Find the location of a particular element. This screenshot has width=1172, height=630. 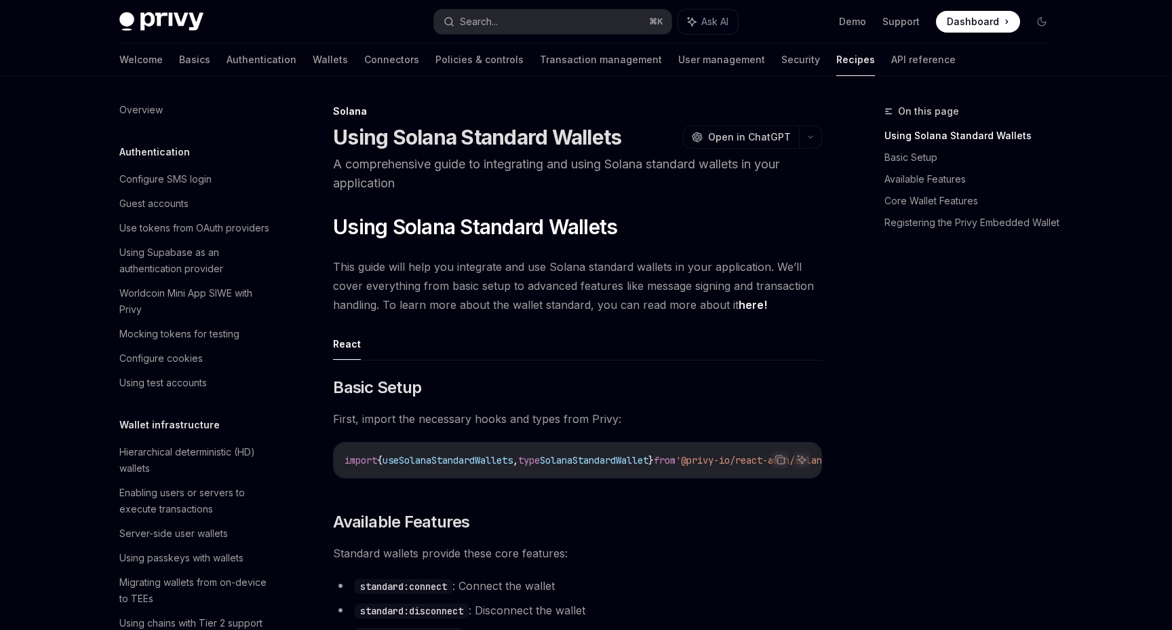

span: ⌘ K is located at coordinates (656, 22).